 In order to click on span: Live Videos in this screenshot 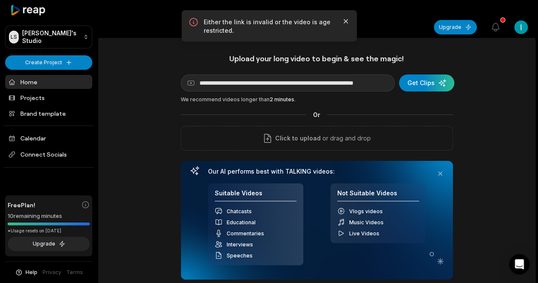, I will do `click(364, 233)`.